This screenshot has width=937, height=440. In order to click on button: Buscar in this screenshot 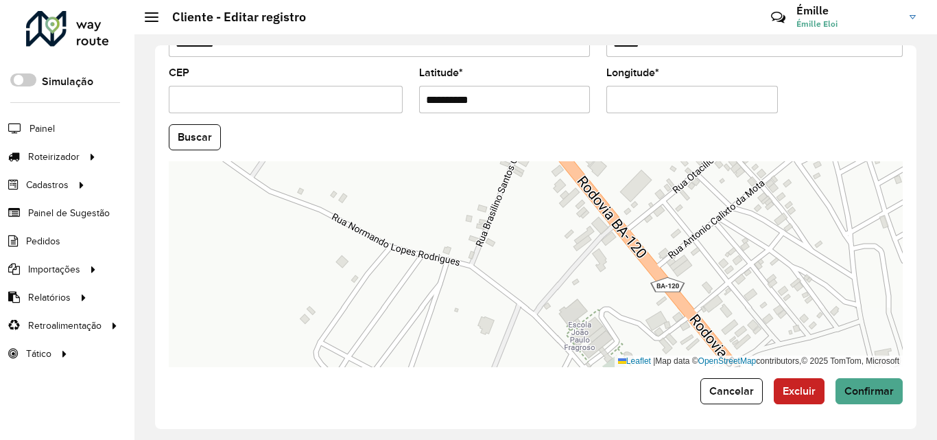, I will do `click(195, 137)`.